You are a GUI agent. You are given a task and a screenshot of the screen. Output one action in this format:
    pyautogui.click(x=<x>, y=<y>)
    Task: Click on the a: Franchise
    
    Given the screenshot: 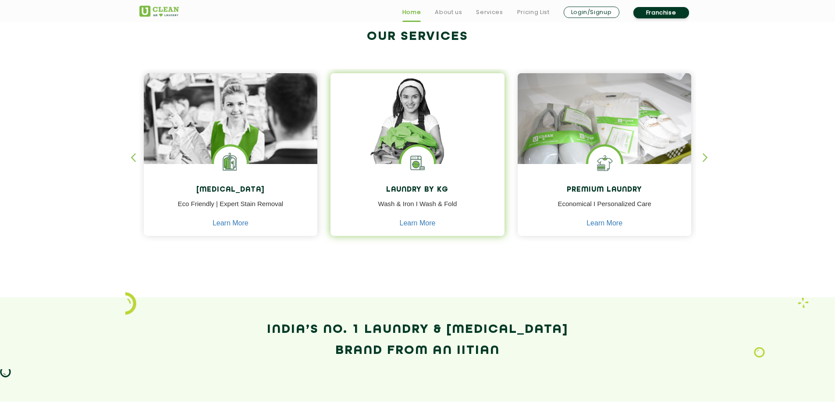 What is the action you would take?
    pyautogui.click(x=661, y=13)
    